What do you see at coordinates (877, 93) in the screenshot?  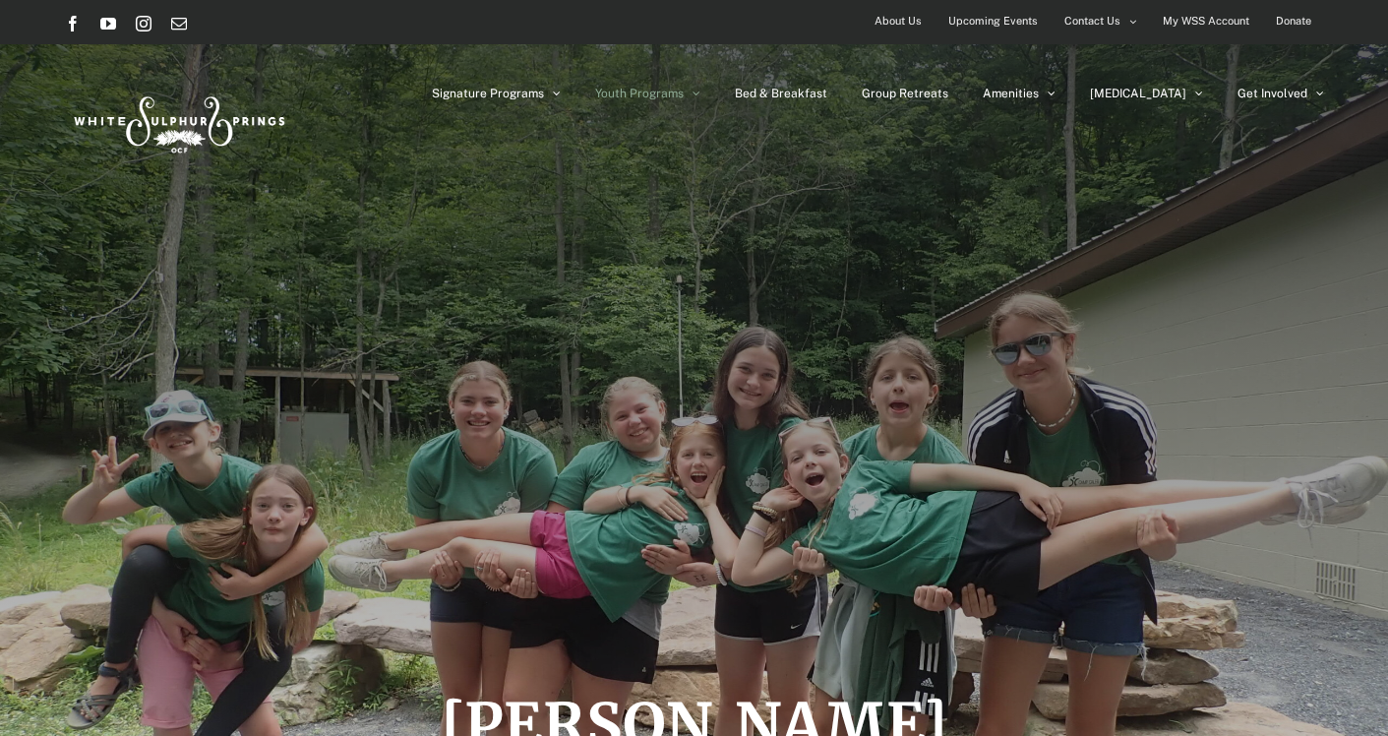 I see `nav: Main Menu` at bounding box center [877, 93].